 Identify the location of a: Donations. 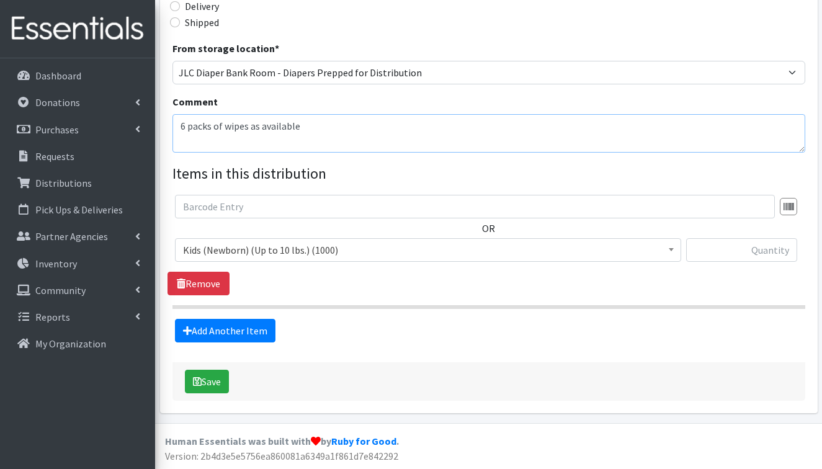
(78, 102).